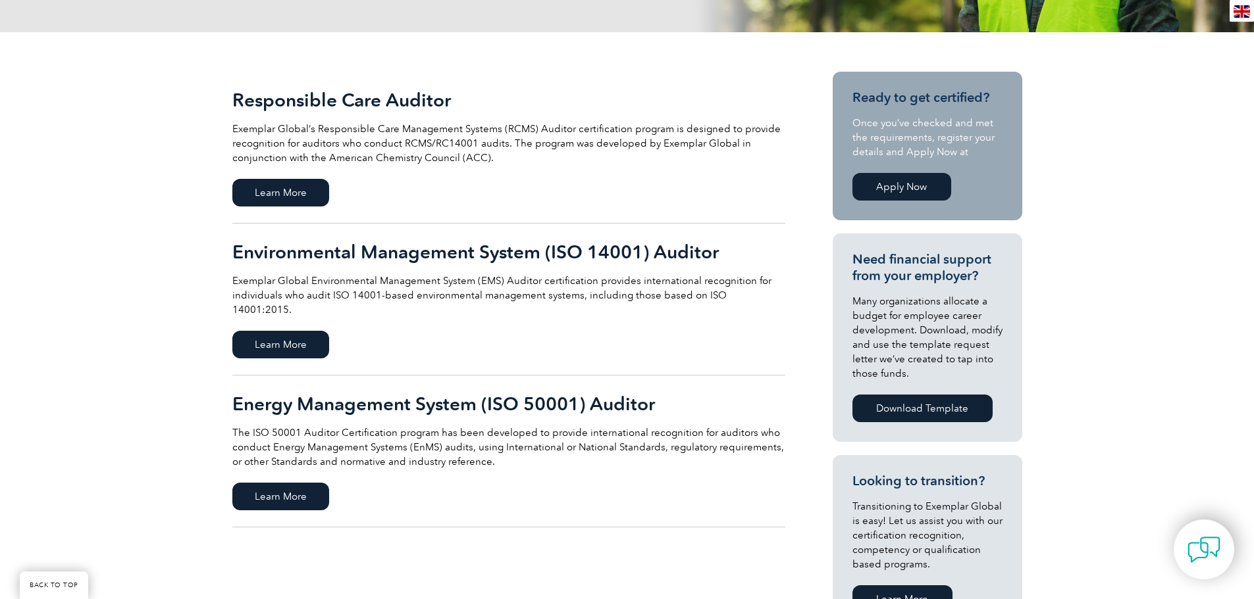  I want to click on p: Many organizations allocate a budget for employee career development. Download, modify and use th..., so click(927, 338).